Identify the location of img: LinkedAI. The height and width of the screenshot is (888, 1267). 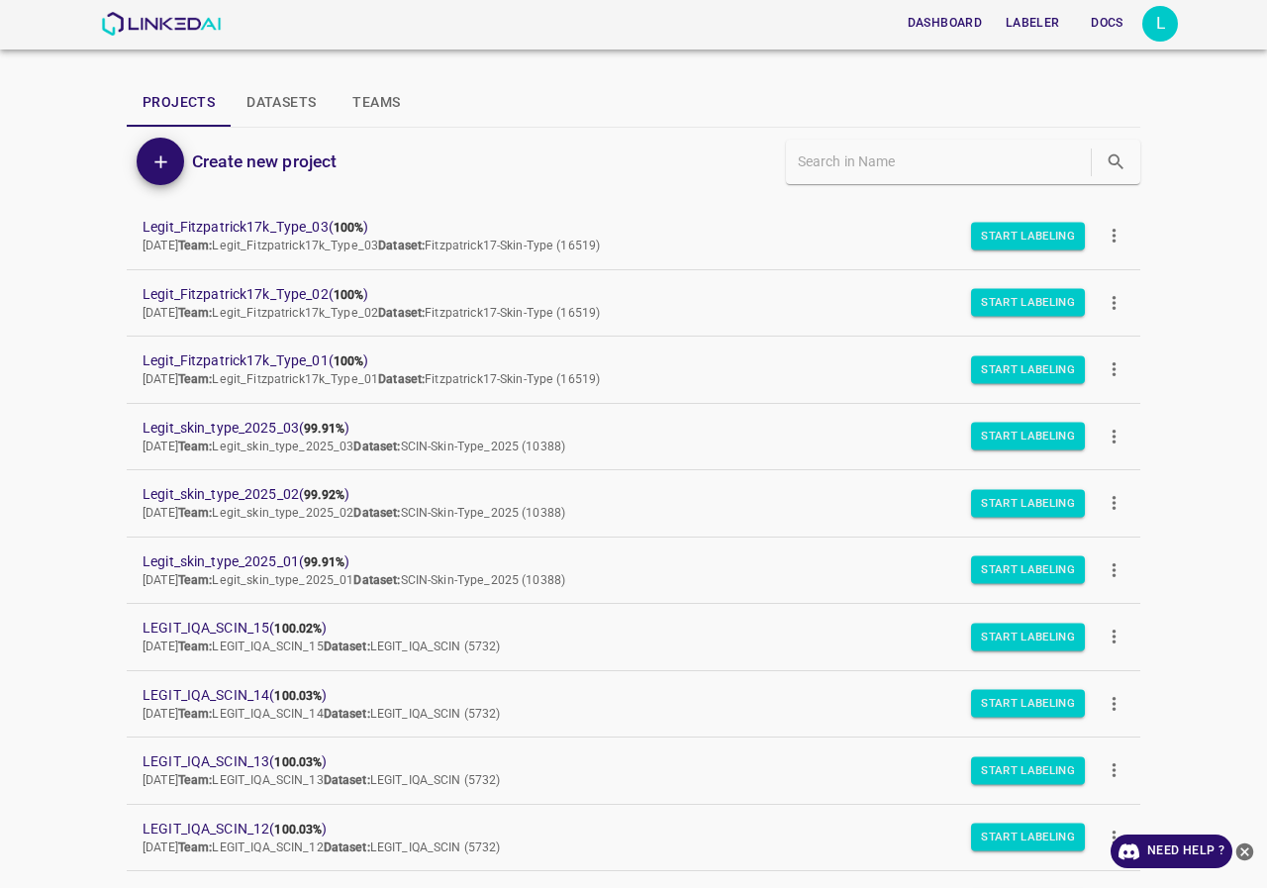
(160, 24).